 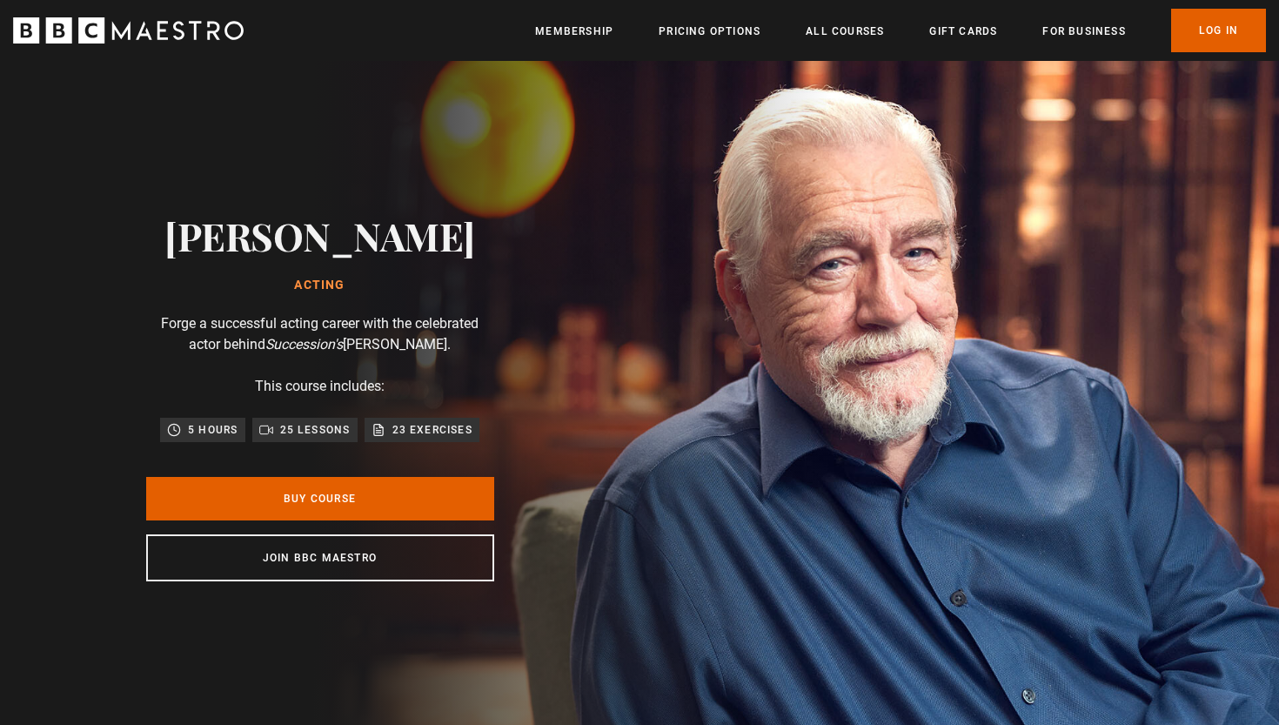 What do you see at coordinates (1083, 31) in the screenshot?
I see `a: For business` at bounding box center [1083, 31].